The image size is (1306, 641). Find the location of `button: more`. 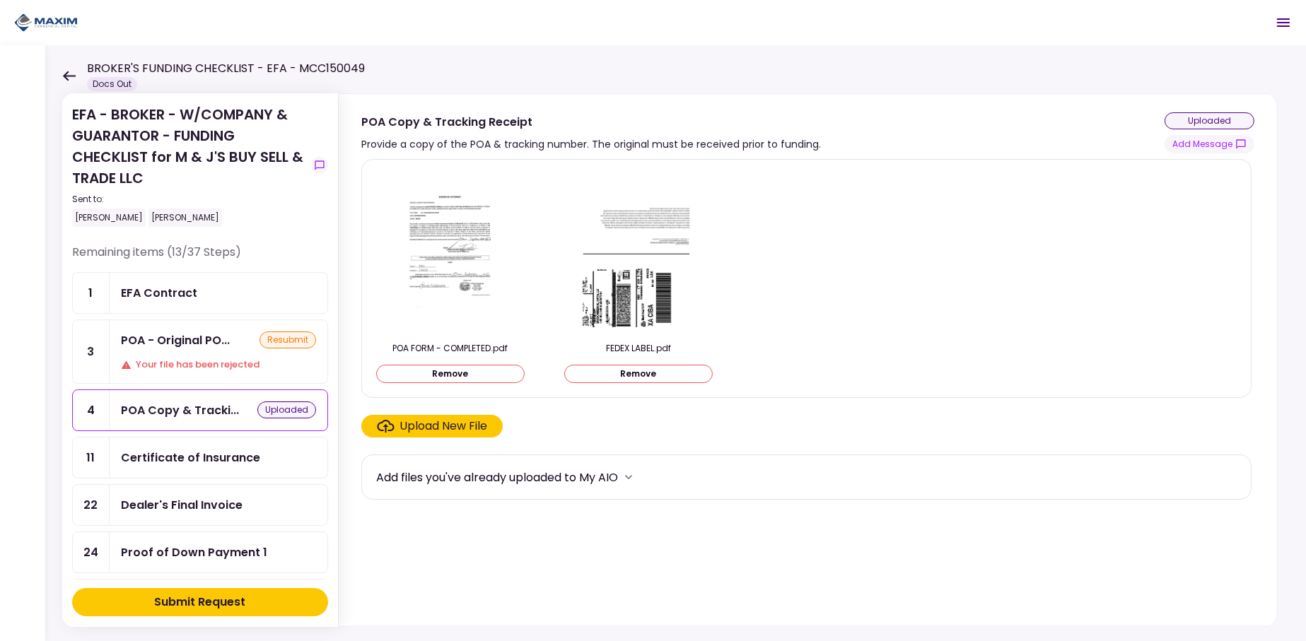

button: more is located at coordinates (629, 477).